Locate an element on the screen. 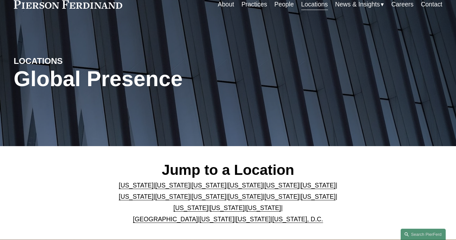 The image size is (456, 240). h1: Global Presence is located at coordinates (157, 79).